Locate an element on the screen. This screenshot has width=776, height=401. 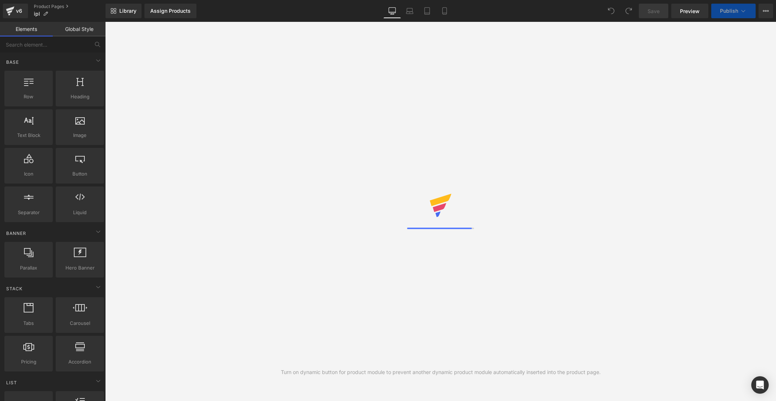
span: Base is located at coordinates (12, 62).